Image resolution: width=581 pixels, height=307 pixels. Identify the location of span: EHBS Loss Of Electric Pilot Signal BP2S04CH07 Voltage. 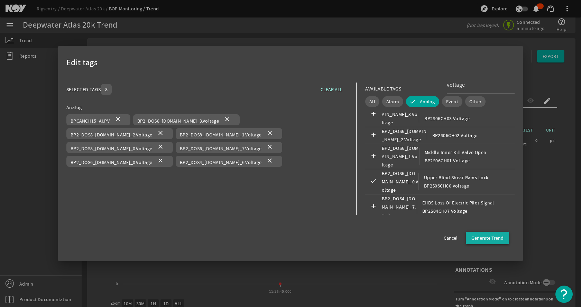
(465, 207).